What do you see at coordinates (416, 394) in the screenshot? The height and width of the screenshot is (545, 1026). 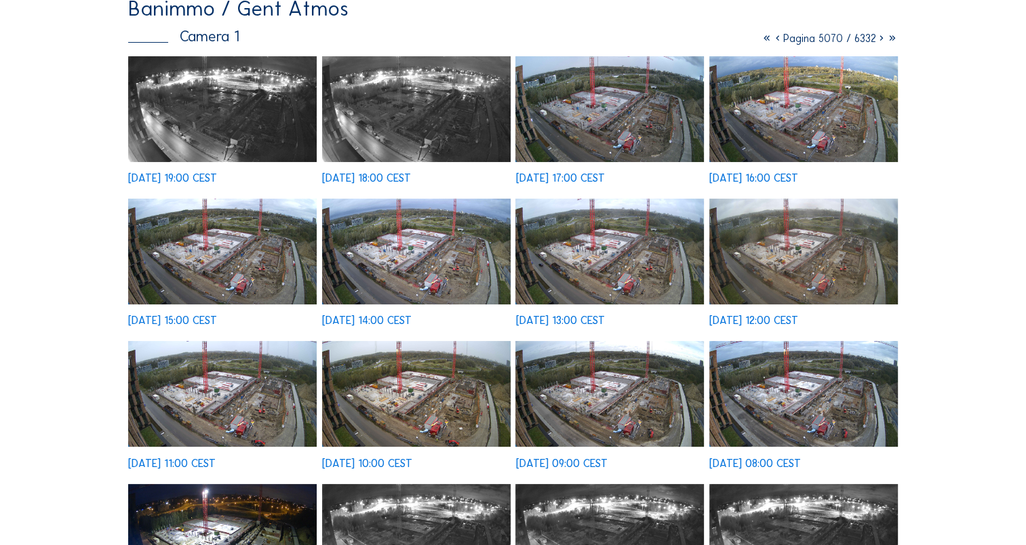 I see `img: image_40524193` at bounding box center [416, 394].